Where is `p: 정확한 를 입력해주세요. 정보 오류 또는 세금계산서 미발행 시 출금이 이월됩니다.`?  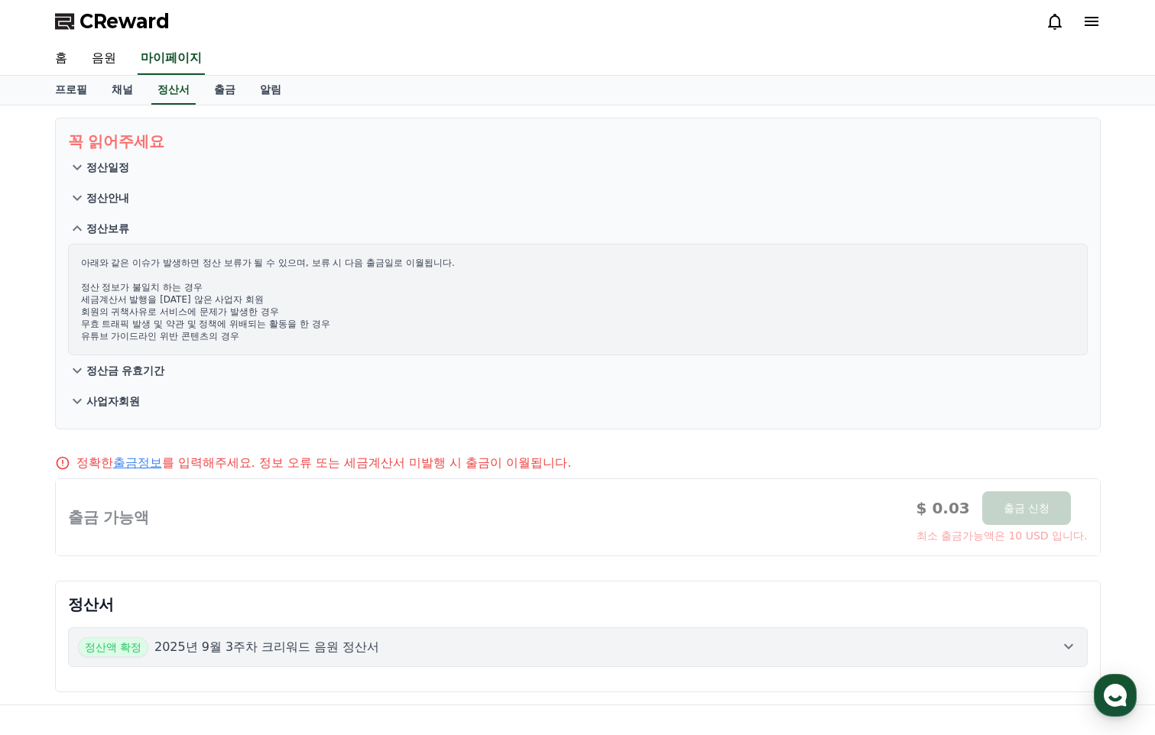 p: 정확한 를 입력해주세요. 정보 오류 또는 세금계산서 미발행 시 출금이 이월됩니다. is located at coordinates (324, 463).